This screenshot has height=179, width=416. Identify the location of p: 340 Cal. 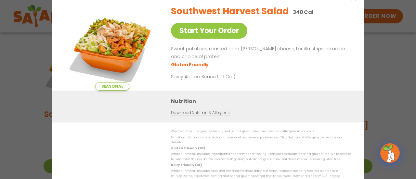
(303, 12).